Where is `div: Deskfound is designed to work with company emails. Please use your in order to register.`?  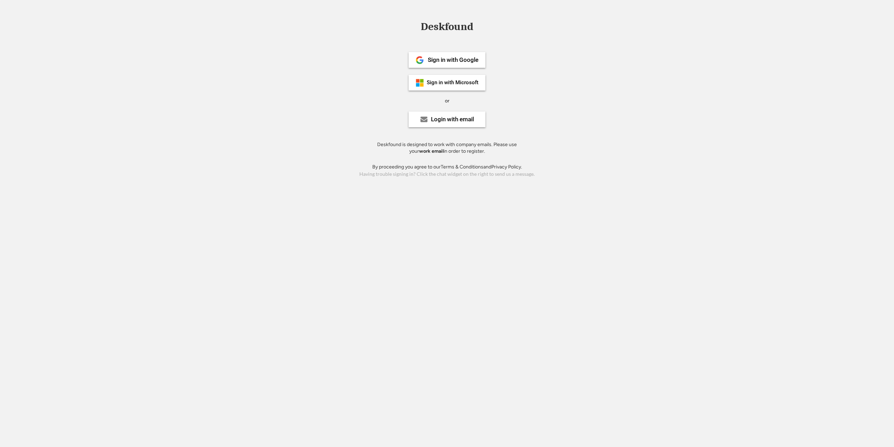 div: Deskfound is designed to work with company emails. Please use your in order to register. is located at coordinates (447, 148).